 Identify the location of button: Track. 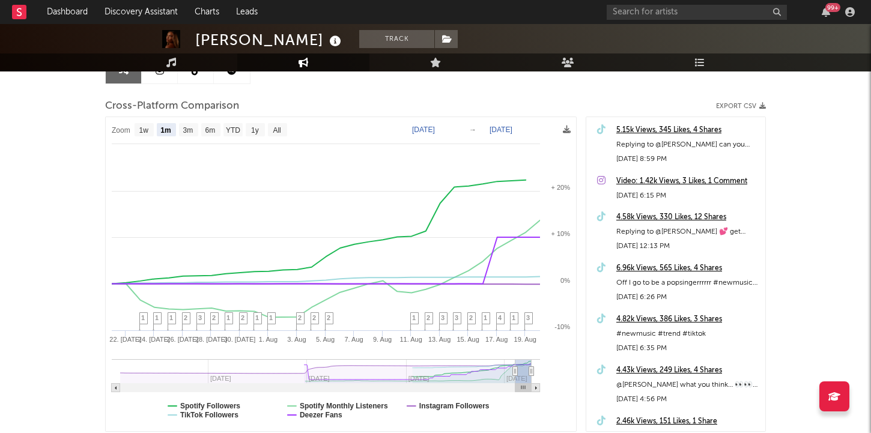
(397, 39).